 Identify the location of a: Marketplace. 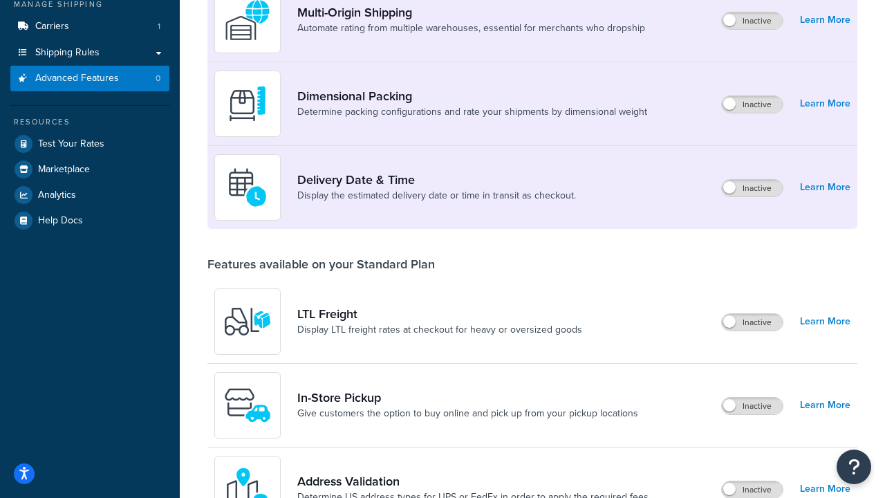
(90, 169).